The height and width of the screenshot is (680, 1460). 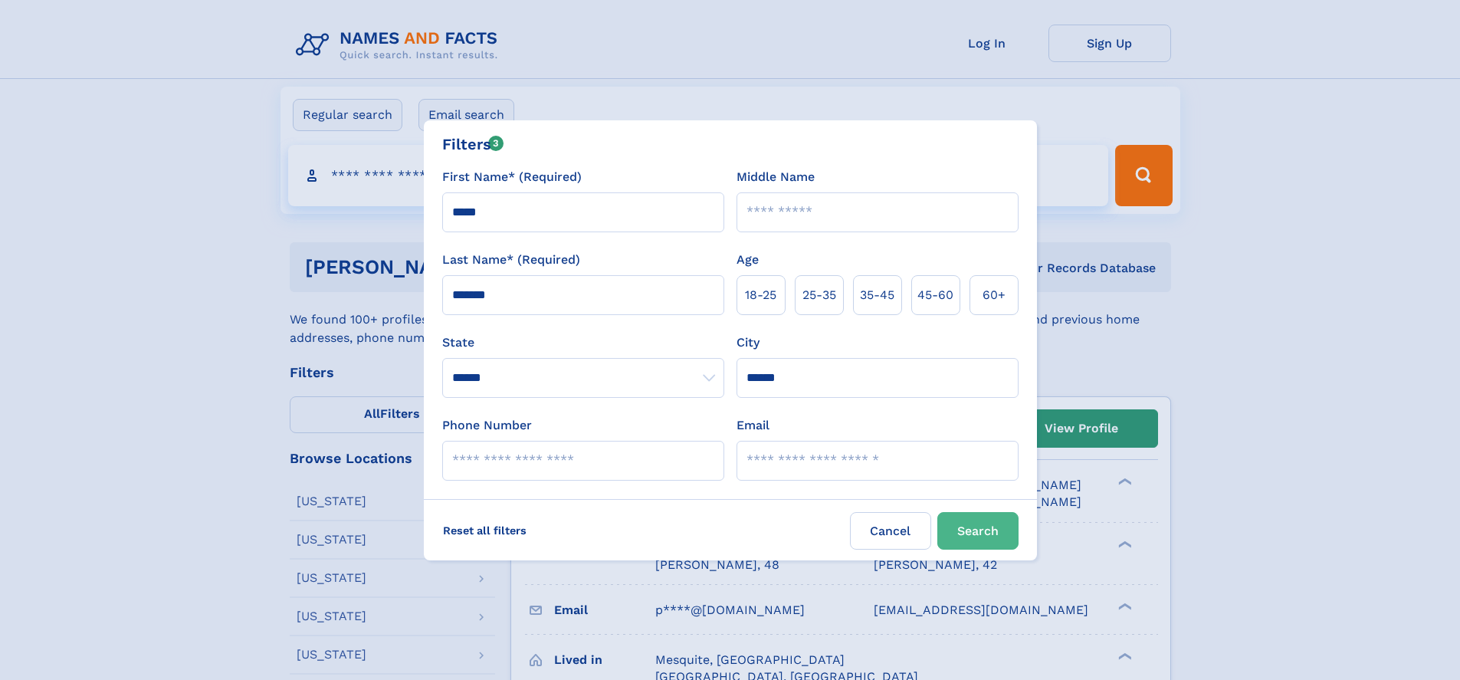 I want to click on div: Filters, so click(x=473, y=144).